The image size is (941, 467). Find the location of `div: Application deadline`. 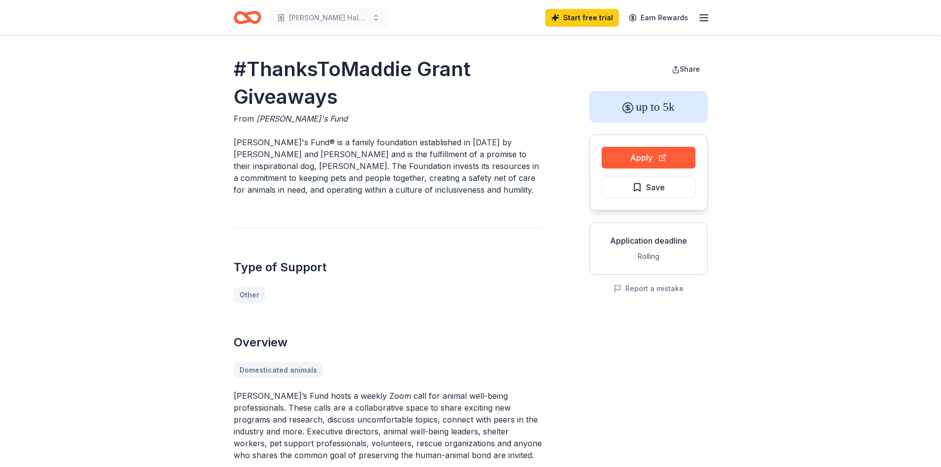

div: Application deadline is located at coordinates (648, 241).